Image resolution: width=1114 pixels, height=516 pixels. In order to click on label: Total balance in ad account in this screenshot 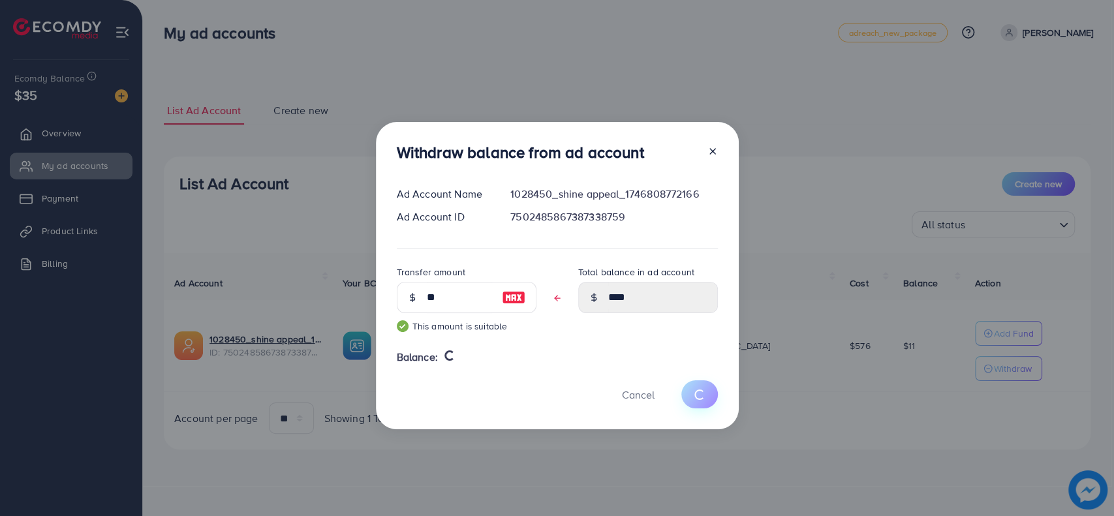, I will do `click(636, 272)`.